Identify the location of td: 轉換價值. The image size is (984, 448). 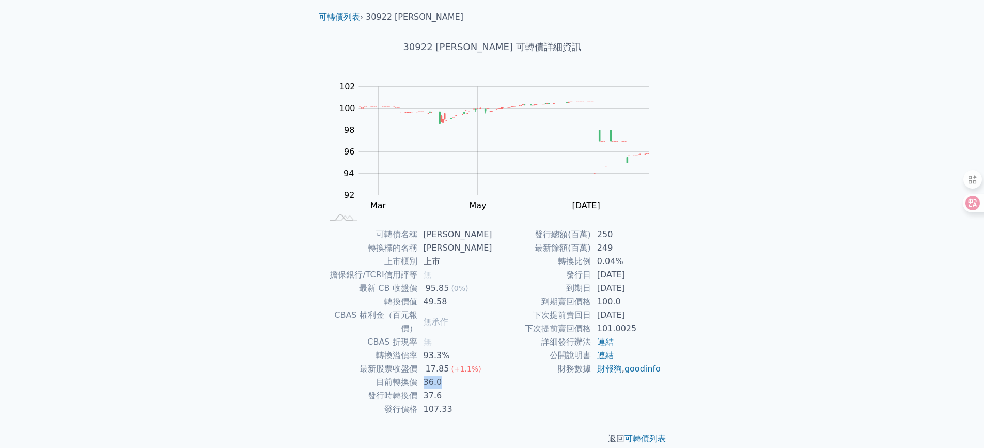
(370, 302).